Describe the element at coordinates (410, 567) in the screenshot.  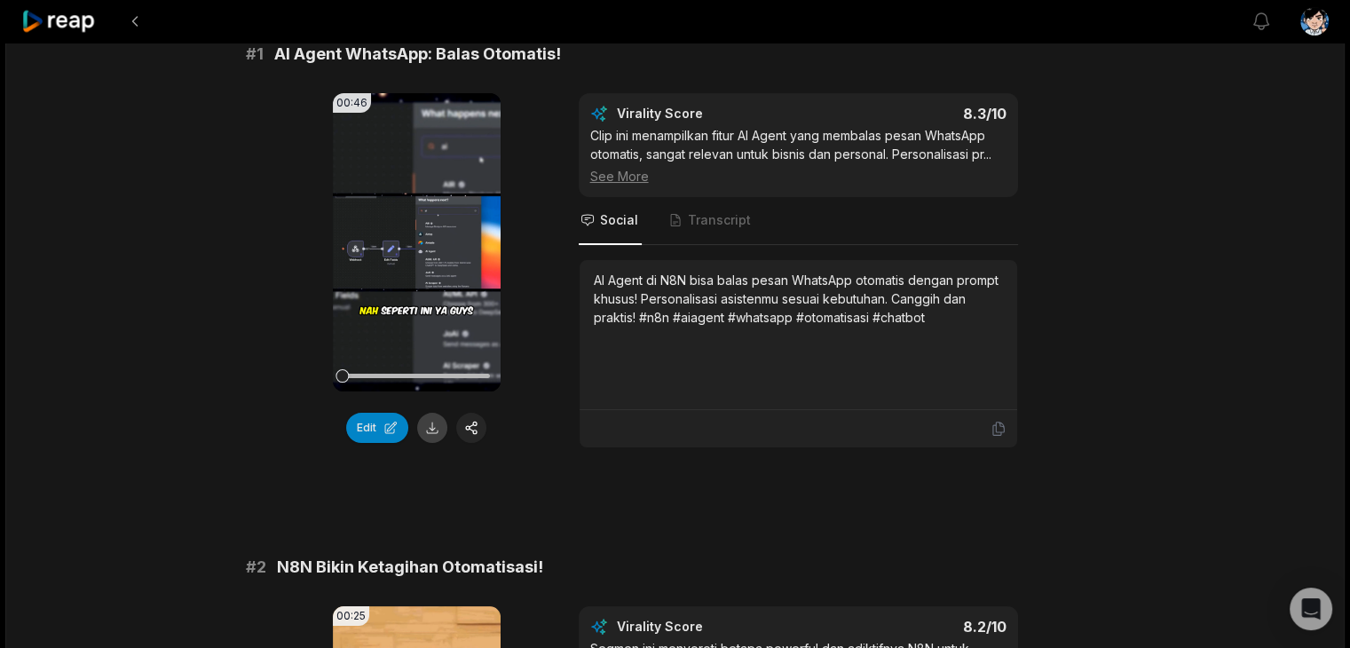
I see `span: N8N Bikin Ketagihan Otomatisasi!` at that location.